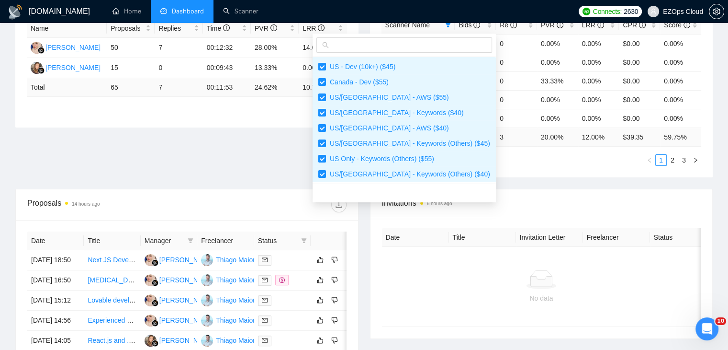 This screenshot has height=350, width=728. I want to click on td: 14.00%, so click(323, 48).